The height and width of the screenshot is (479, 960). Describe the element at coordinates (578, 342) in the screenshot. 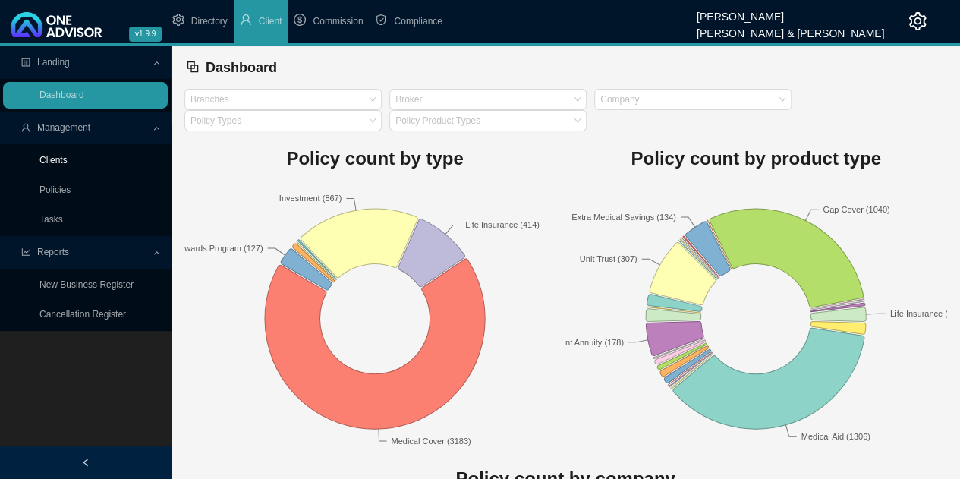

I see `text: Retirement Annuity (178)` at that location.